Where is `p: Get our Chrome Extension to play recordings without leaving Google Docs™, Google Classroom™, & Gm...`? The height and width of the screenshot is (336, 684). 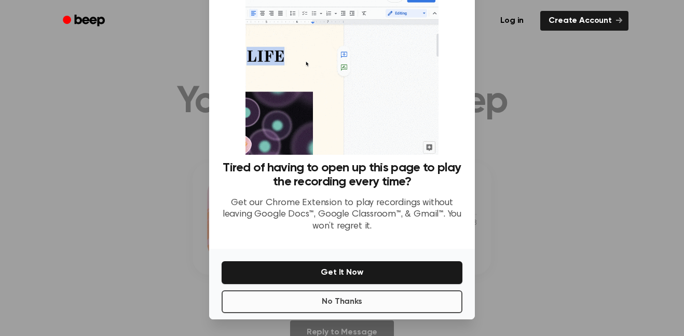 p: Get our Chrome Extension to play recordings without leaving Google Docs™, Google Classroom™, & Gm... is located at coordinates (342, 215).